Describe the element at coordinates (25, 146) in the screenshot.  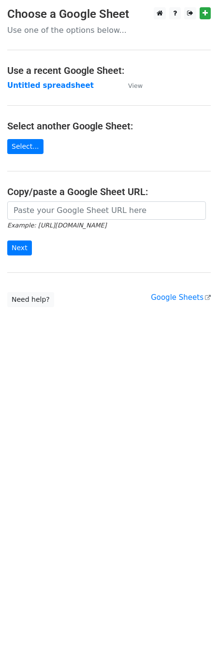
I see `a: Select...` at that location.